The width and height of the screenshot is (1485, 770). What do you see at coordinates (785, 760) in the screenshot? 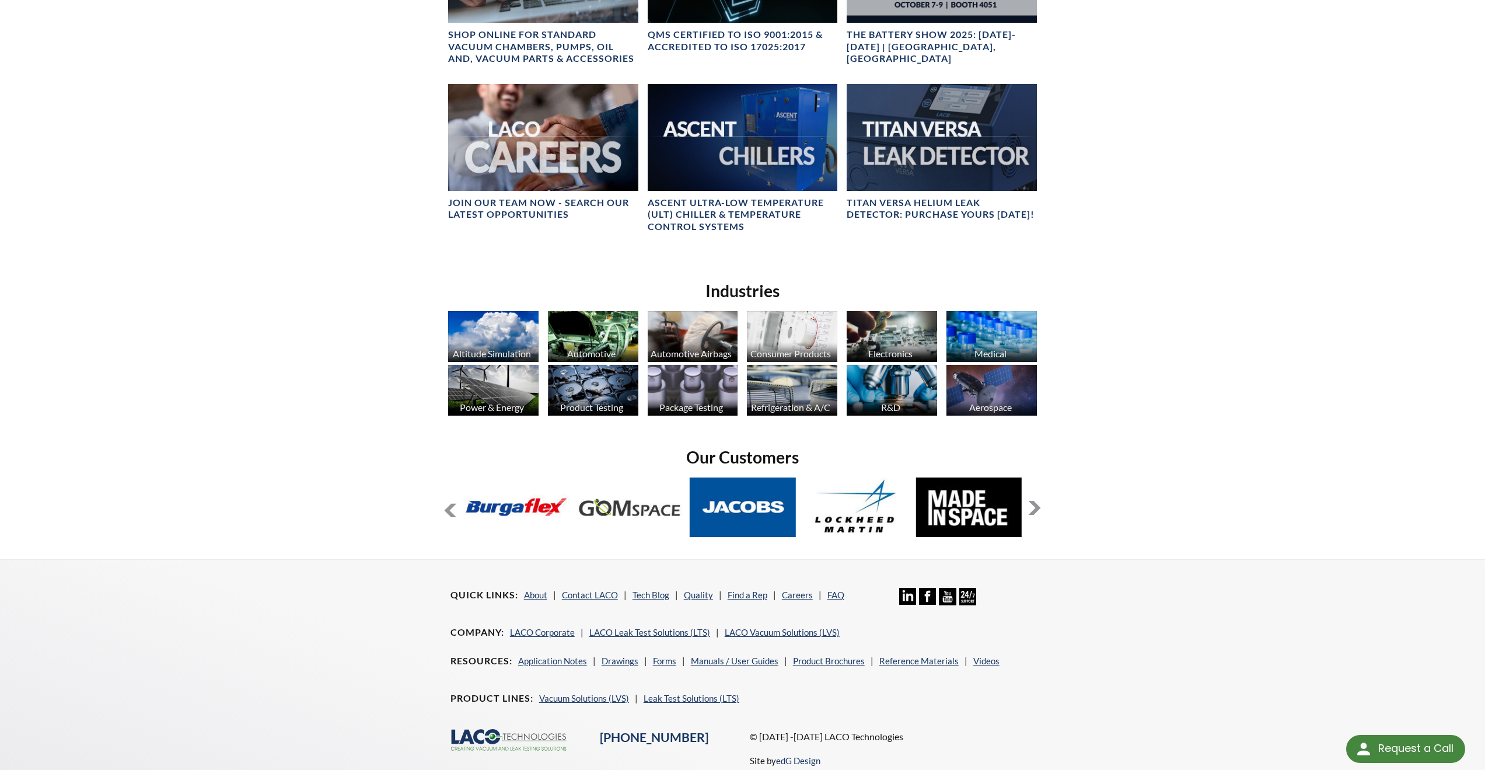
I see `p: Site by` at bounding box center [785, 760].